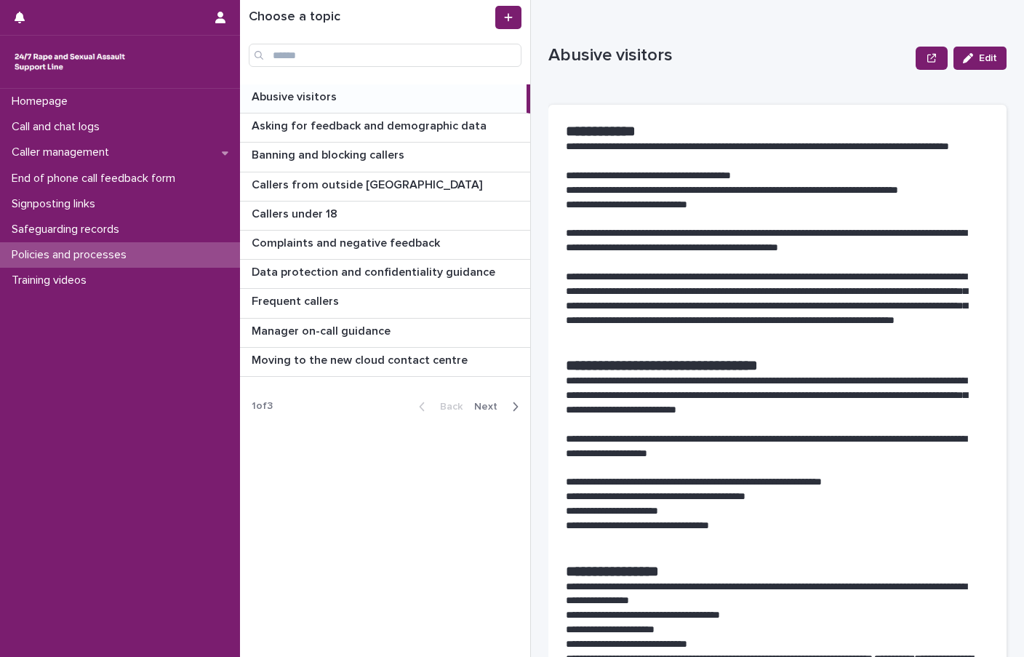 The width and height of the screenshot is (1024, 657). What do you see at coordinates (370, 124) in the screenshot?
I see `p: Asking for feedback and demographic data` at bounding box center [370, 124].